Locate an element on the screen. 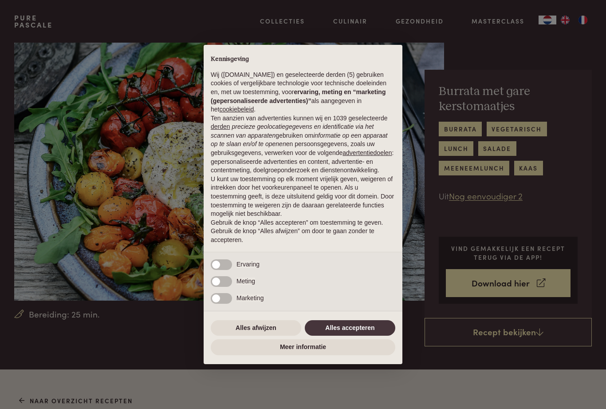 This screenshot has width=606, height=409. strong: ervaring, meting en “marketing (gepersonaliseerde advertenties)” is located at coordinates (298, 96).